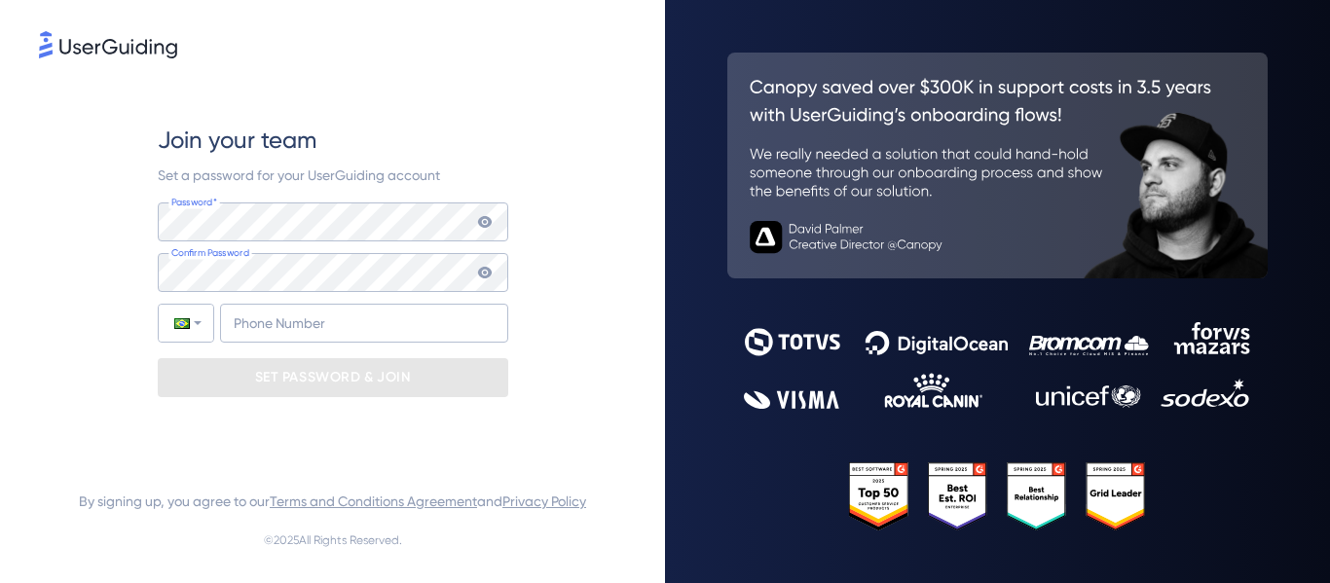 Image resolution: width=1330 pixels, height=583 pixels. What do you see at coordinates (997, 496) in the screenshot?
I see `img: 25303e33045975176eb484905ab012ff.svg` at bounding box center [997, 496].